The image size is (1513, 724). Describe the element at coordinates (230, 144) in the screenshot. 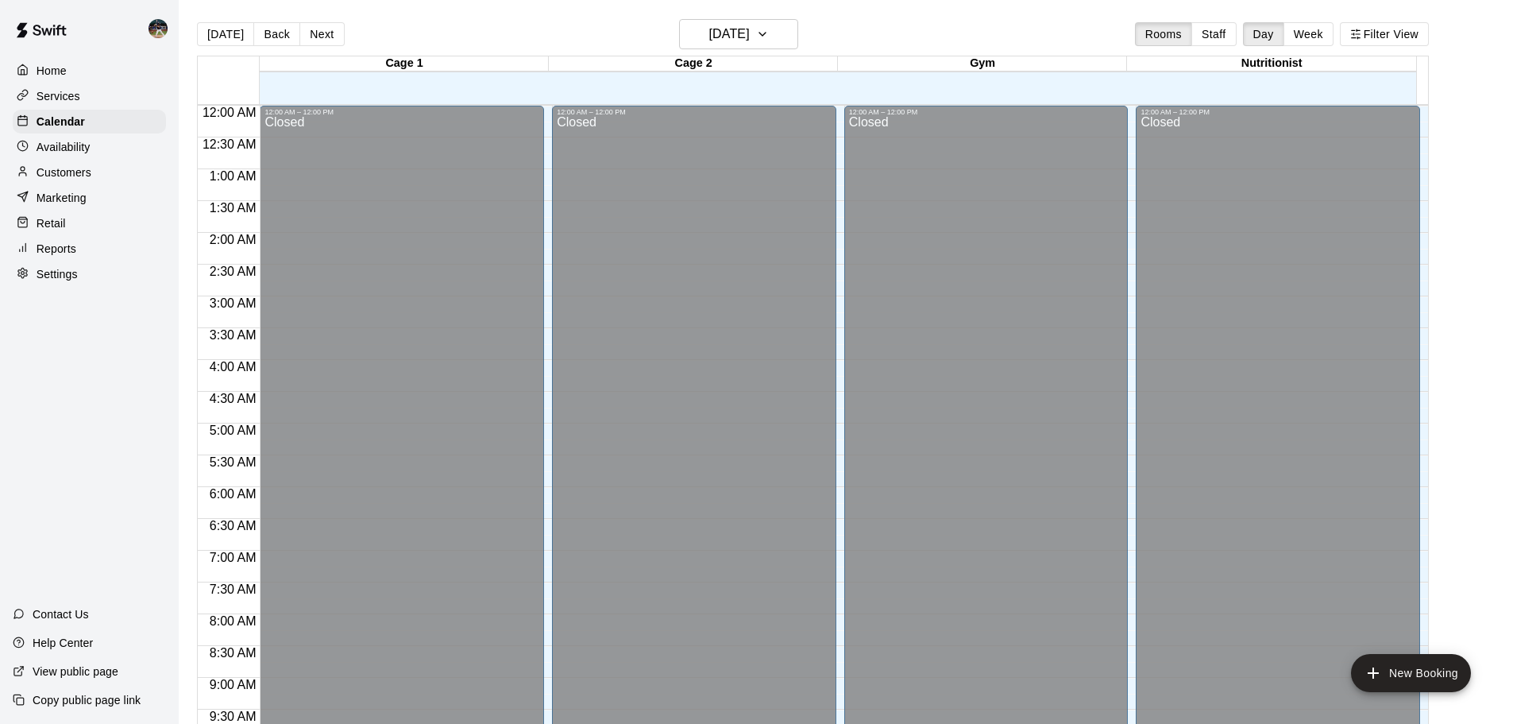

I see `span: 12:30 AM` at that location.